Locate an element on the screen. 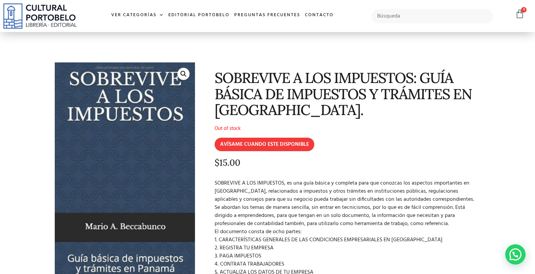 This screenshot has height=274, width=535. a: 0 is located at coordinates (520, 14).